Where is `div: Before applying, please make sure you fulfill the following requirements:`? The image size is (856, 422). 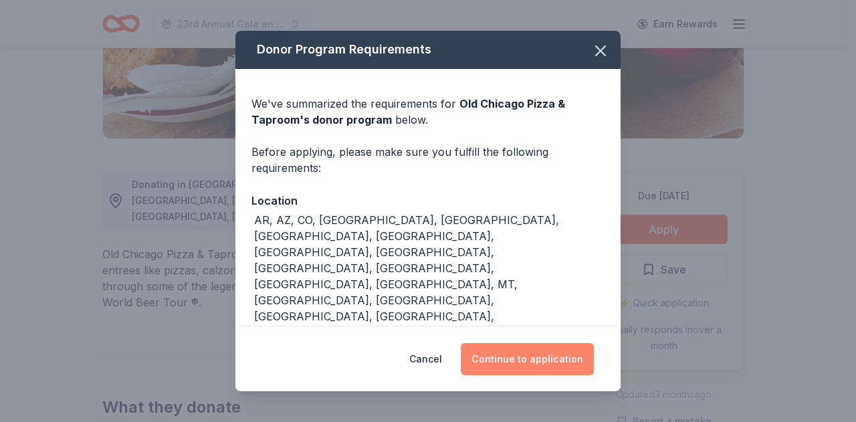 div: Before applying, please make sure you fulfill the following requirements: is located at coordinates (428, 160).